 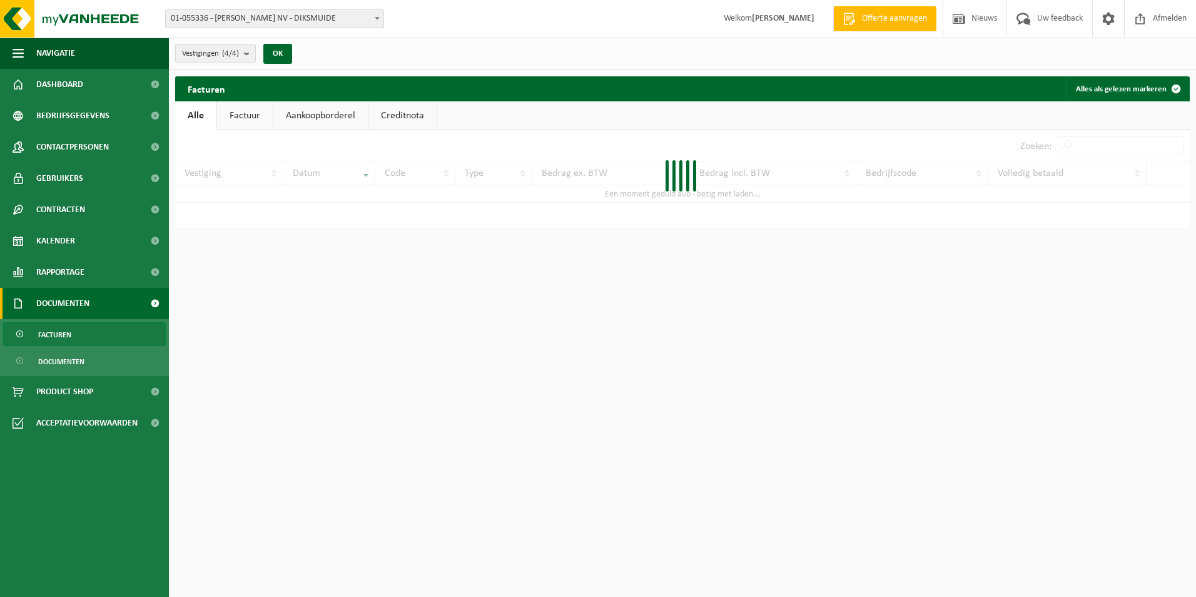 I want to click on span: Vestigingen, so click(x=210, y=54).